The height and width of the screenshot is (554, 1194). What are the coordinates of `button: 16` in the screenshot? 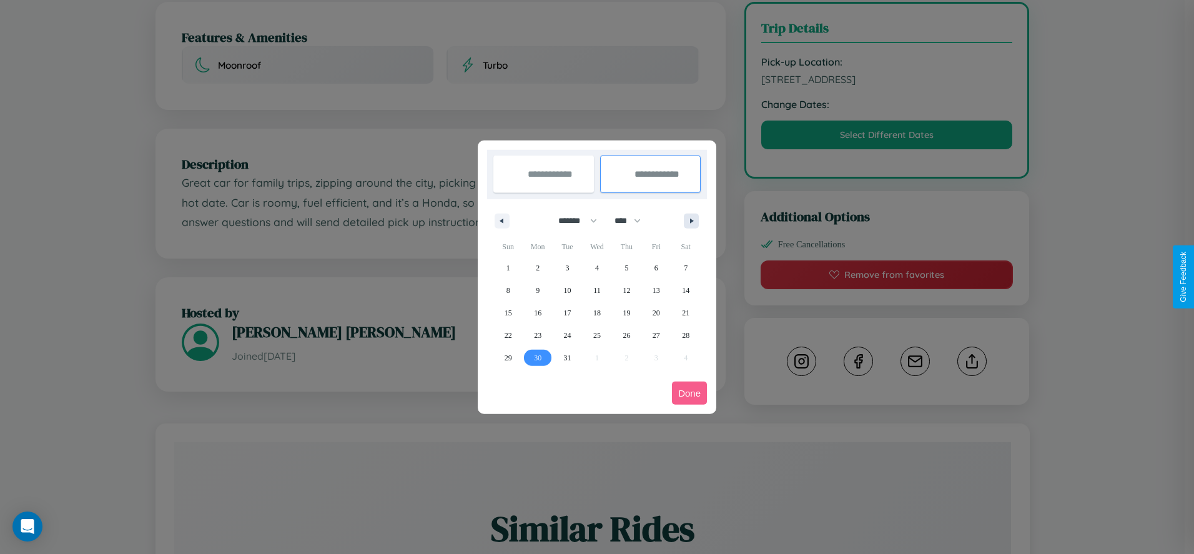 It's located at (537, 313).